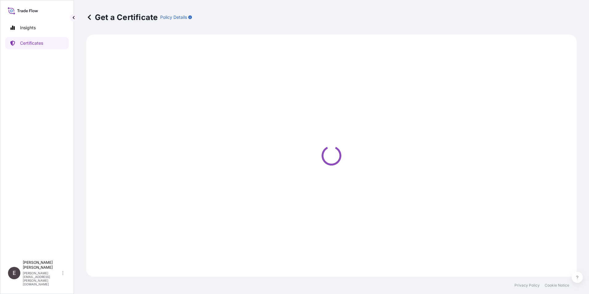 The image size is (589, 294). I want to click on p: Cookie Notice, so click(557, 285).